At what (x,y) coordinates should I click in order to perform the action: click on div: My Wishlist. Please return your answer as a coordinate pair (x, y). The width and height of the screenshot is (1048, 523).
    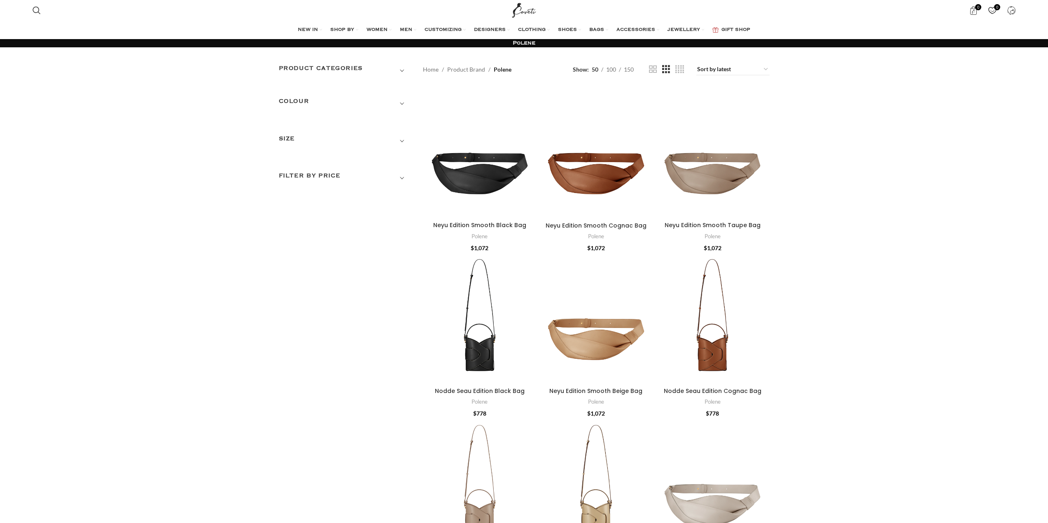
    Looking at the image, I should click on (992, 10).